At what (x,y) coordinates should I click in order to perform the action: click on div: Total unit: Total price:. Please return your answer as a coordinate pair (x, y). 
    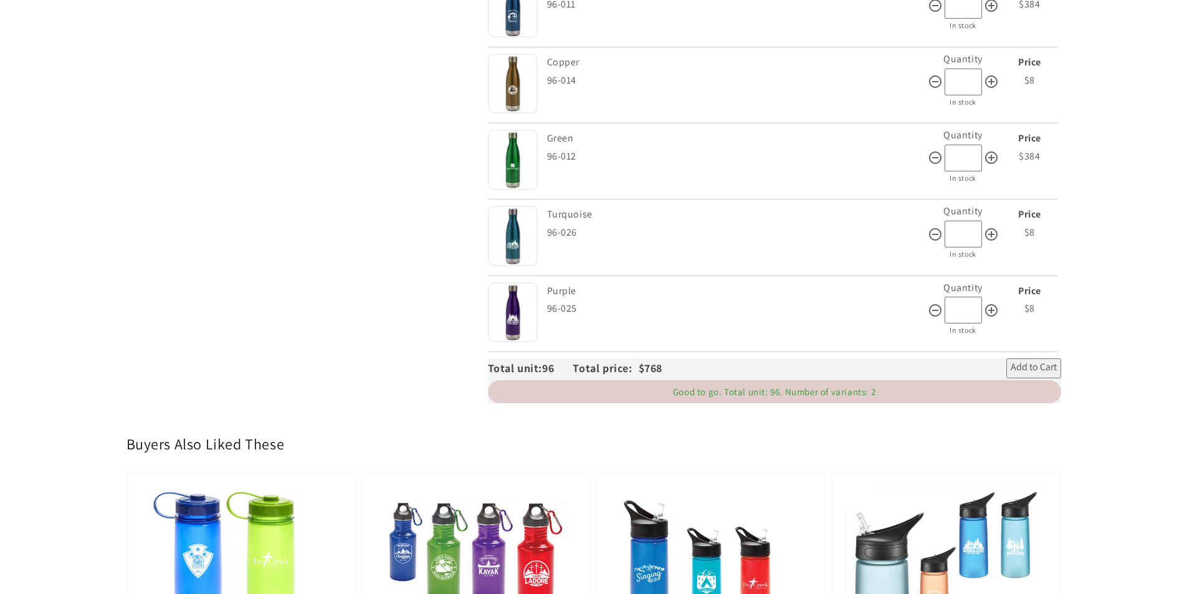
    Looking at the image, I should click on (563, 368).